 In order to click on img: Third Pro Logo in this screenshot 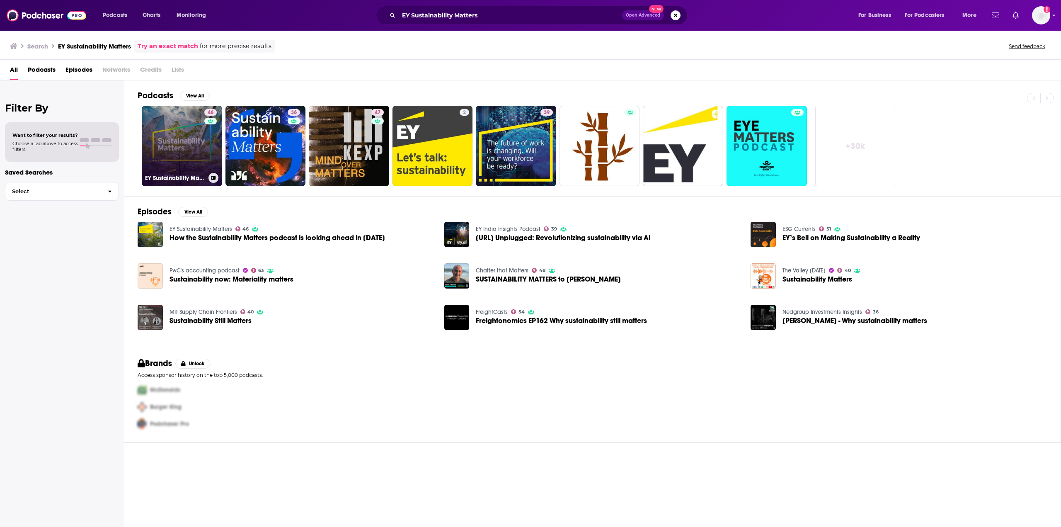, I will do `click(142, 423)`.